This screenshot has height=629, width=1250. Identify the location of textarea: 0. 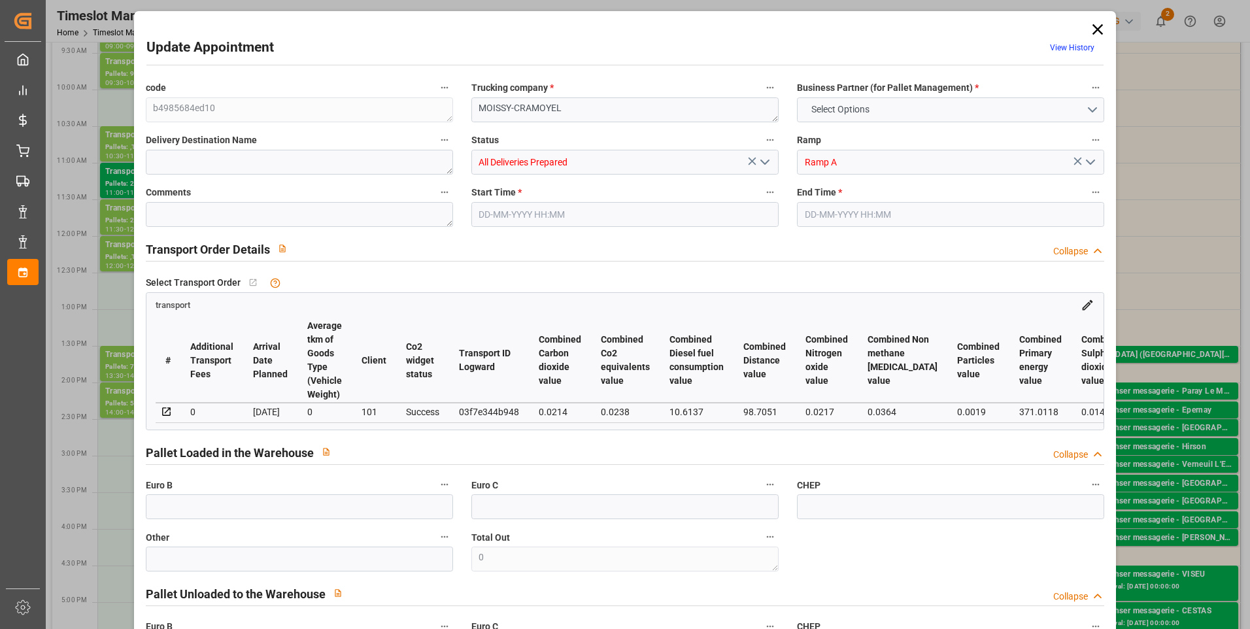
(625, 559).